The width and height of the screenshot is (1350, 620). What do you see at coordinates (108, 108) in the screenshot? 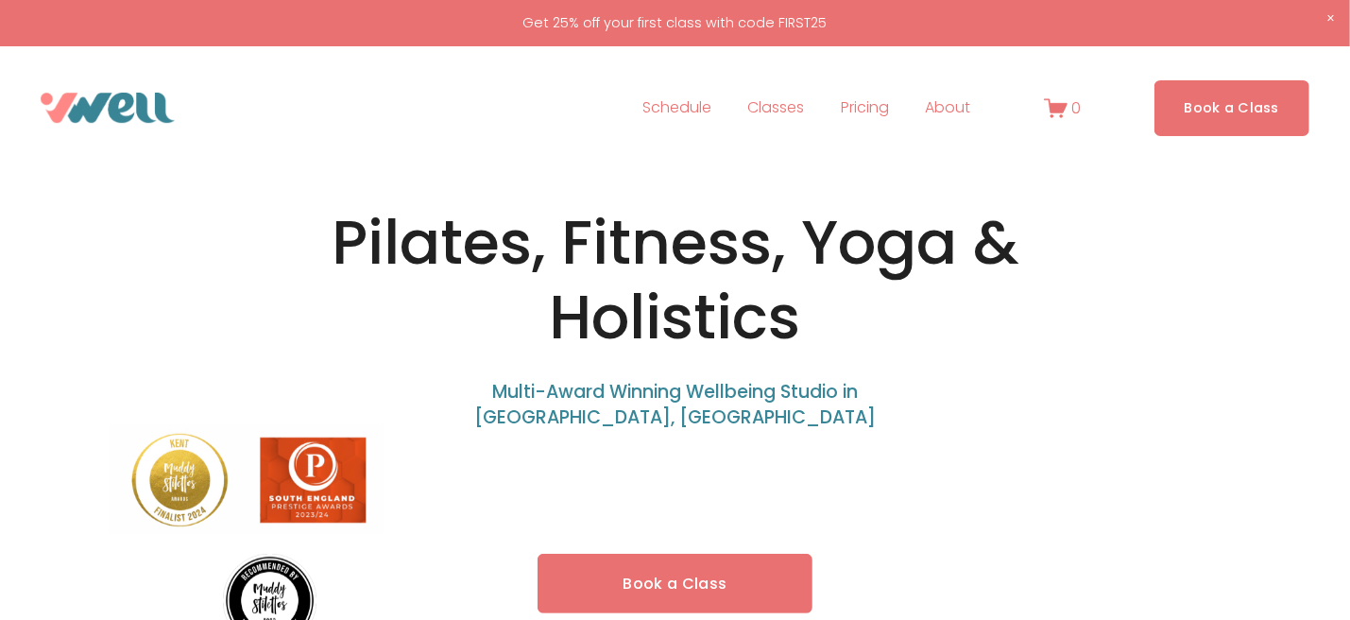
I see `img: VWell` at bounding box center [108, 108].